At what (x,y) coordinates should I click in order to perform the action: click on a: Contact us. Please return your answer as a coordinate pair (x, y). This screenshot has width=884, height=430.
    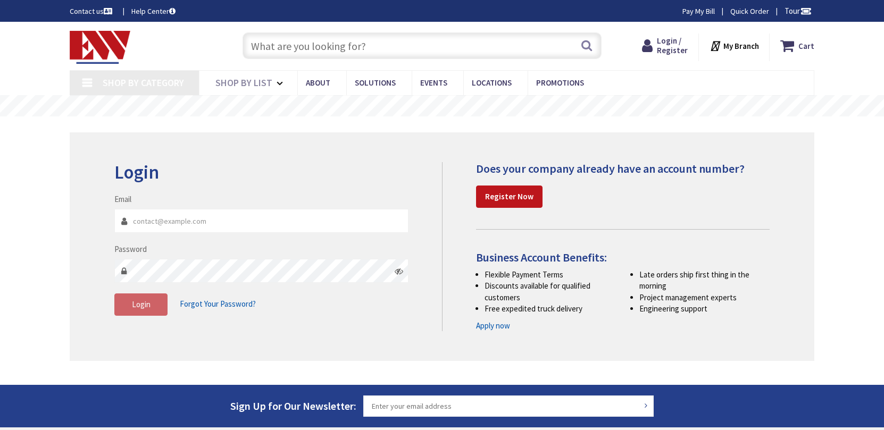
    Looking at the image, I should click on (92, 11).